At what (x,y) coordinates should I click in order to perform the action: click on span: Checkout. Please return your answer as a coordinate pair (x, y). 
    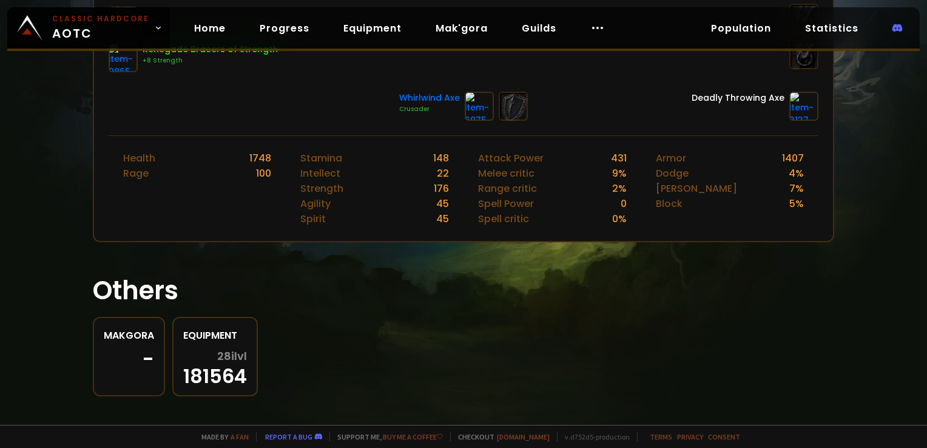
    Looking at the image, I should click on (500, 436).